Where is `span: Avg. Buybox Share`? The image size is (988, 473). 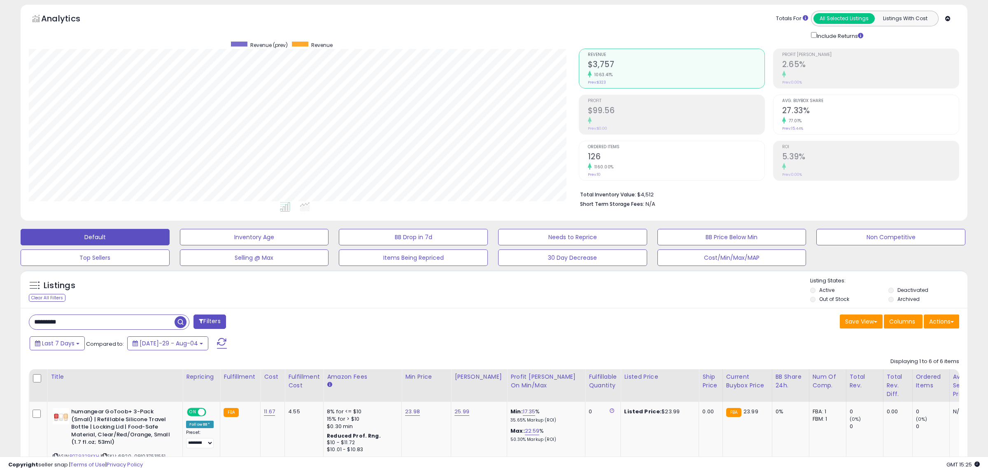 span: Avg. Buybox Share is located at coordinates (870, 101).